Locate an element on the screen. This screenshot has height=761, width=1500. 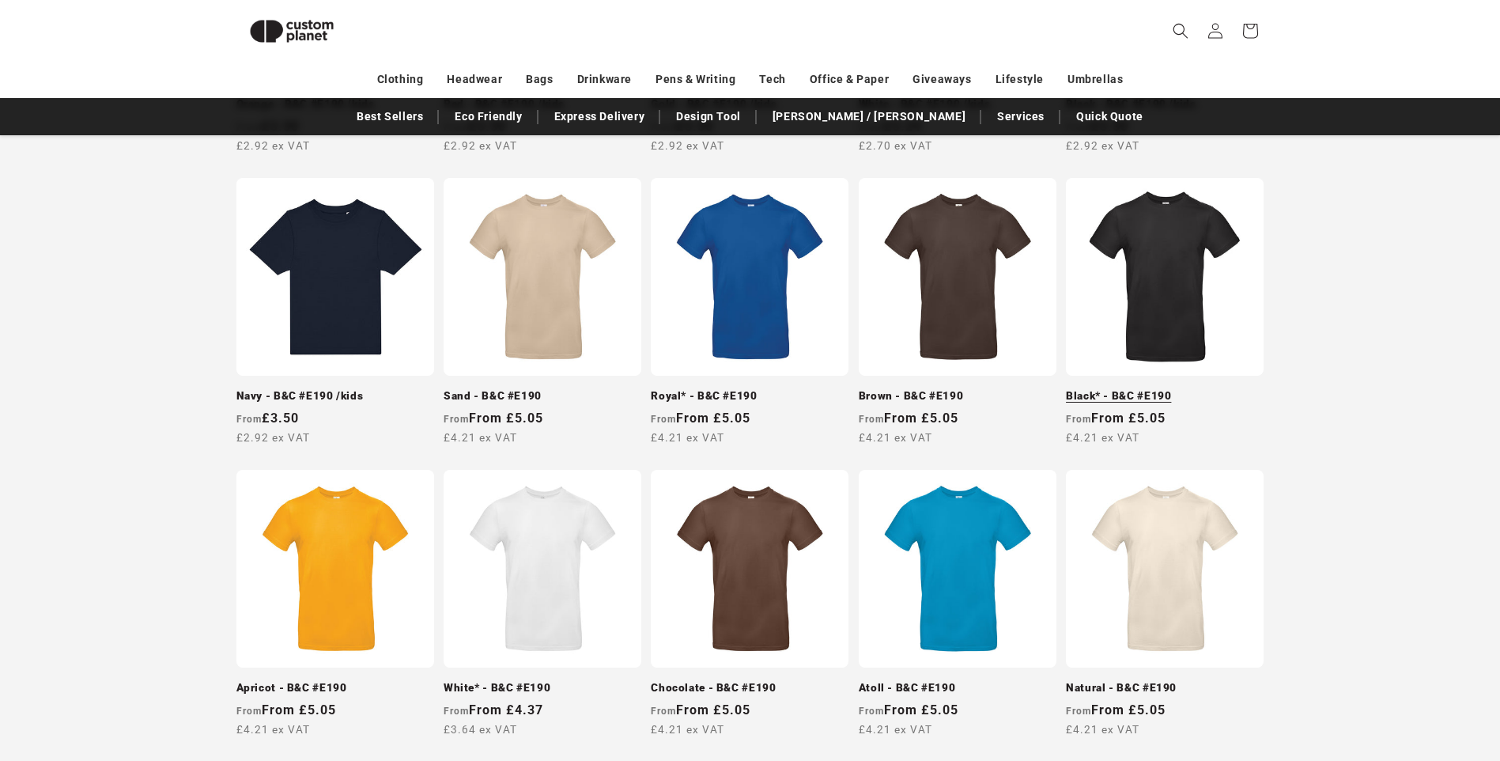
a: White* - B&C #E190 is located at coordinates (543, 688).